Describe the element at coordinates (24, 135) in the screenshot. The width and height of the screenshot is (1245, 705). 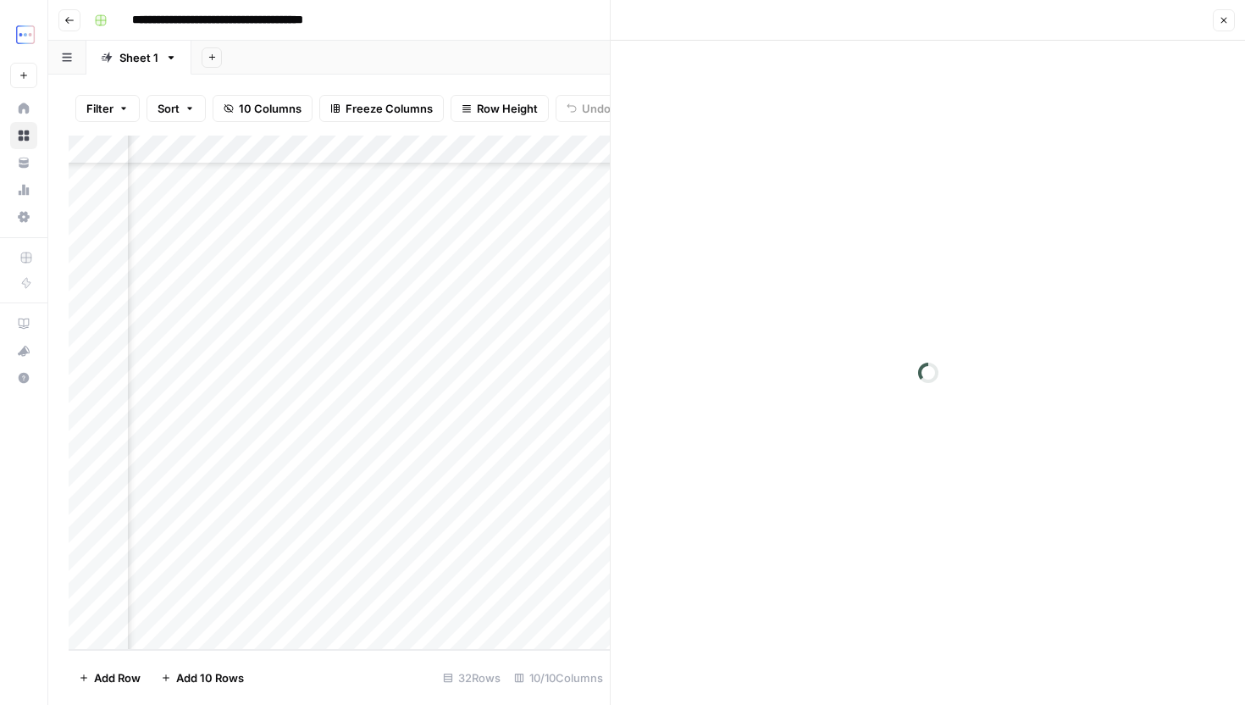
I see `a: Browse` at that location.